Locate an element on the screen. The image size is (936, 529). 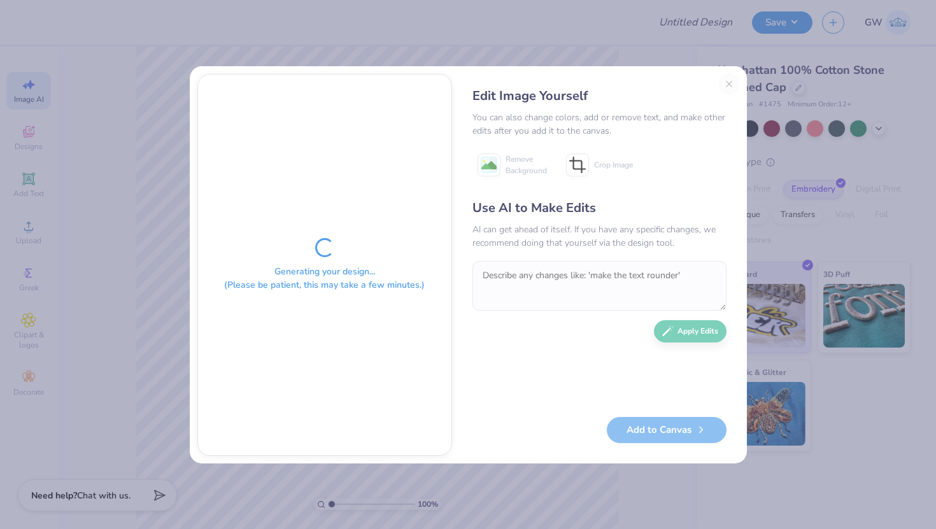
div: Generating your design... (Please be patient, this may take a few minutes.) is located at coordinates (324, 278).